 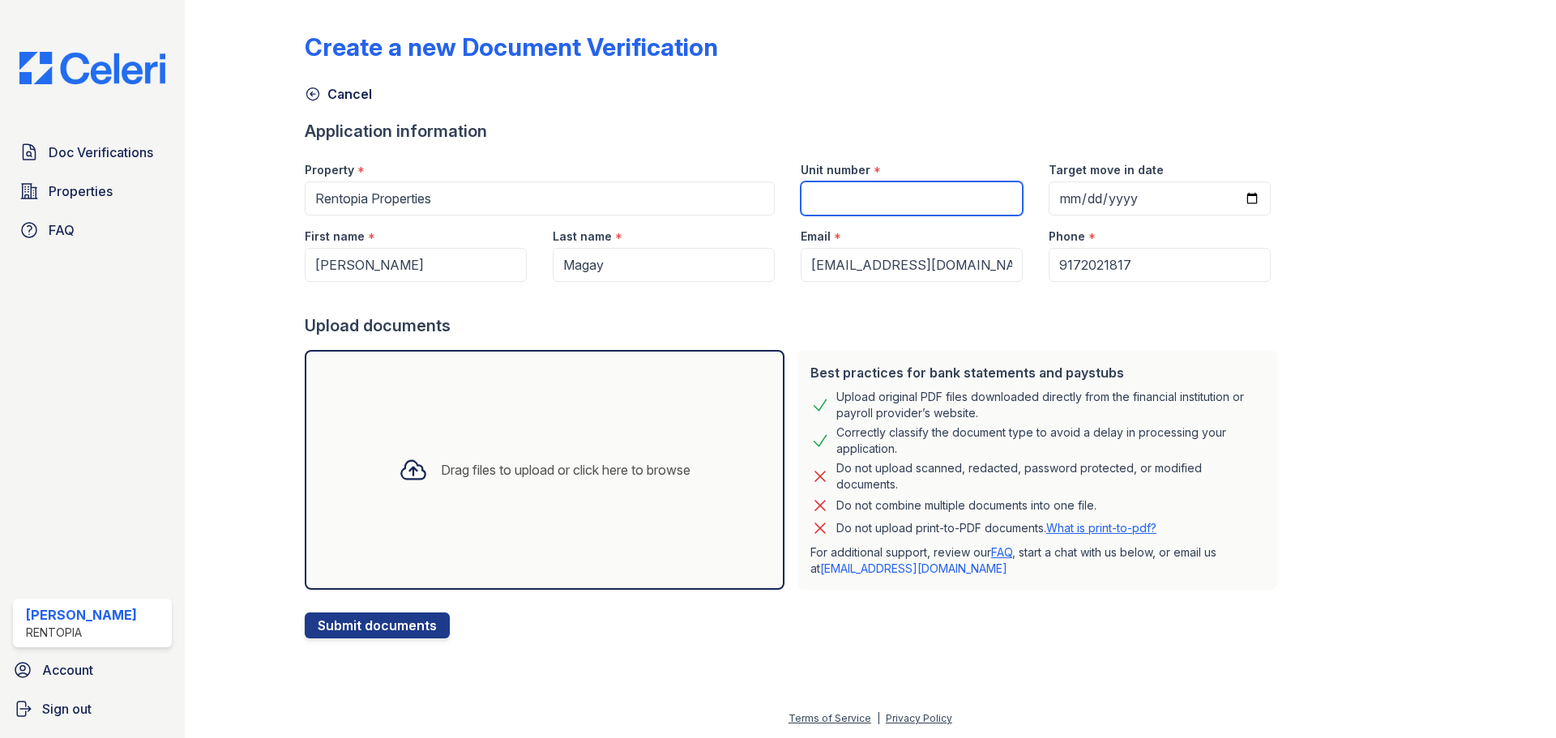 I want to click on a: Properties, so click(x=92, y=191).